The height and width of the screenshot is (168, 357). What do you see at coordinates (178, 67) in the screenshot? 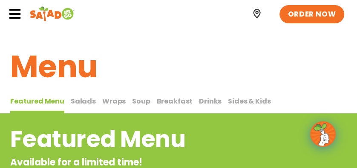
I see `h1: Menu` at bounding box center [178, 67].